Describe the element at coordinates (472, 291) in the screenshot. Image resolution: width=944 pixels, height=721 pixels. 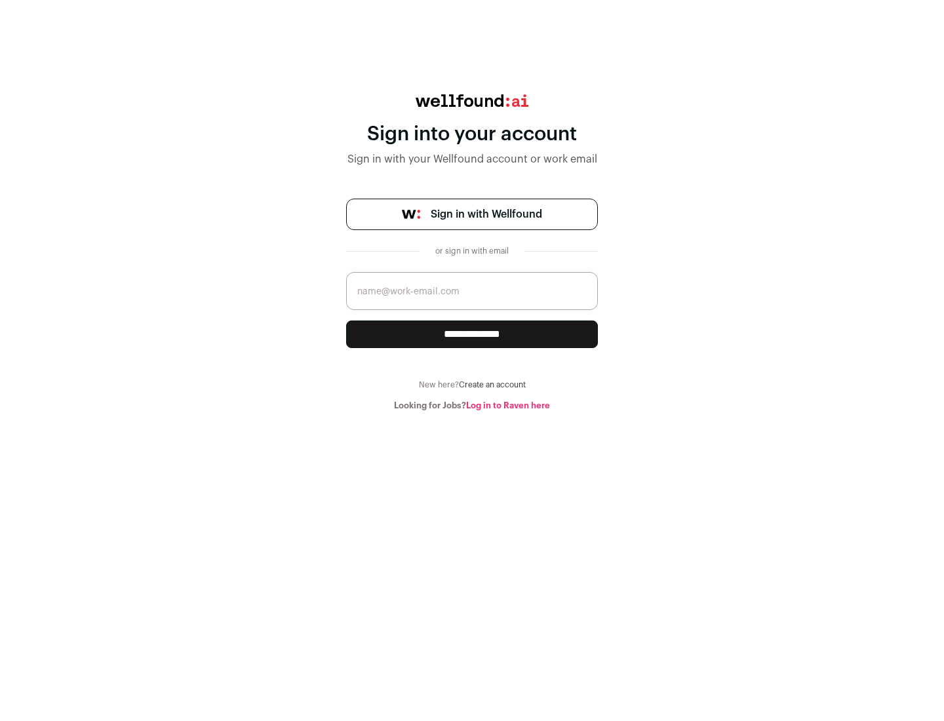
I see `input: name@work-email.com` at that location.